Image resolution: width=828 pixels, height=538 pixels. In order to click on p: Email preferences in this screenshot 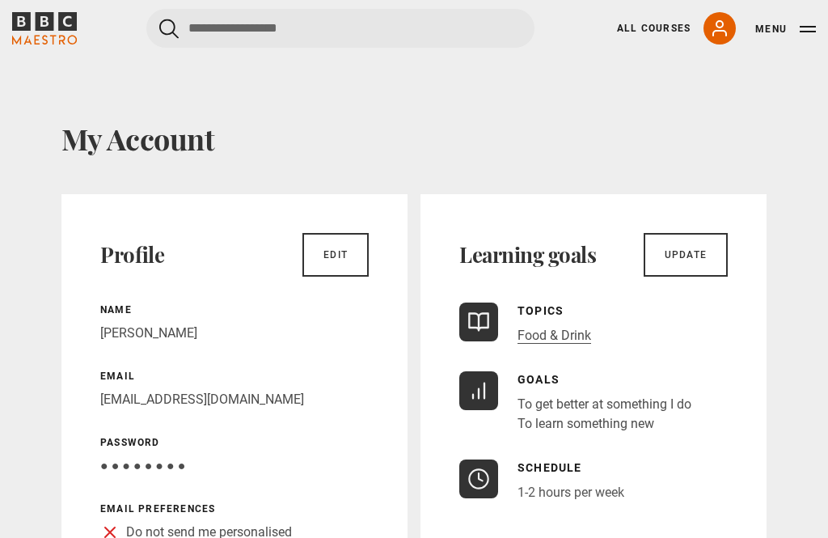, I will do `click(235, 509)`.